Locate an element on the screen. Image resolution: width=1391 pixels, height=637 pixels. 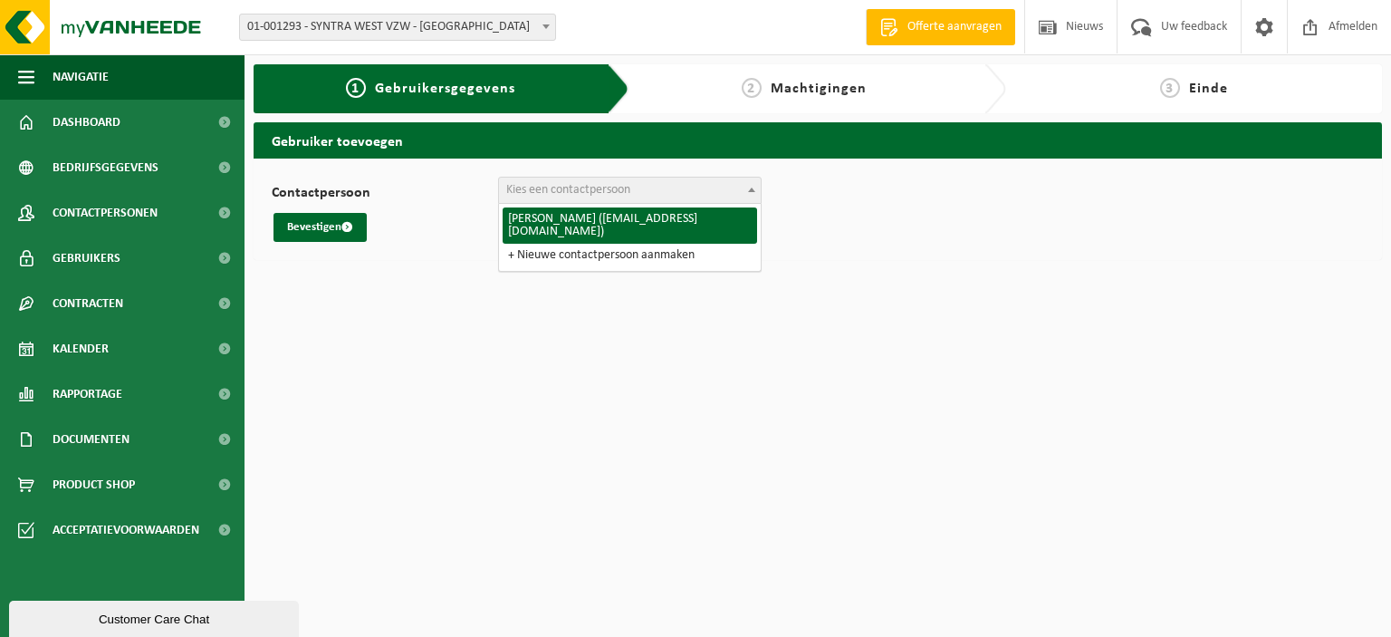
span: Kalender is located at coordinates (81, 349).